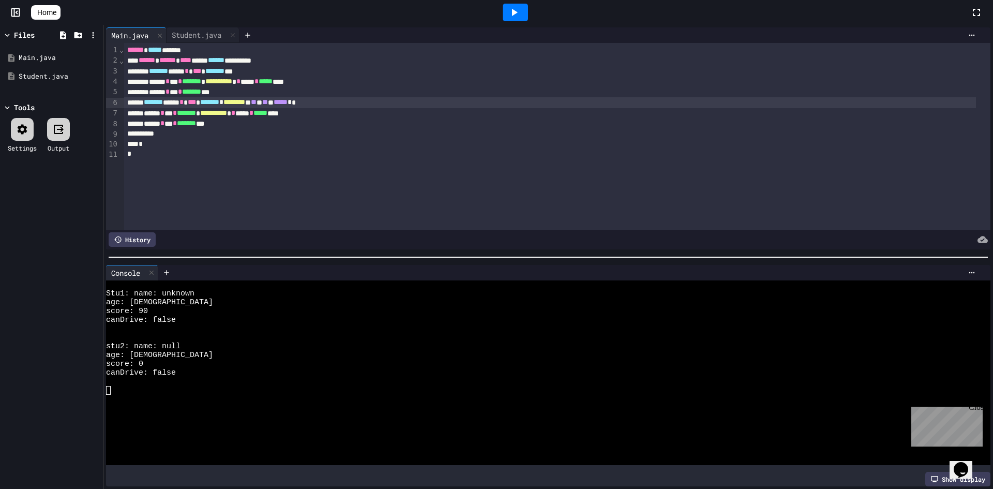  Describe the element at coordinates (112, 103) in the screenshot. I see `div: 6` at that location.